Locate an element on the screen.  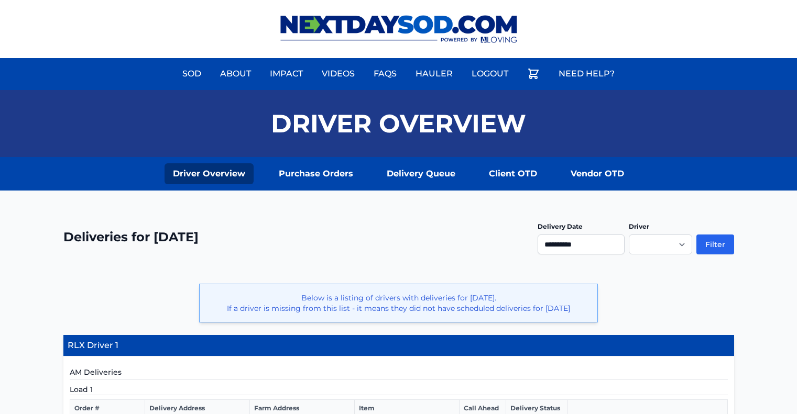
a: Client OTD is located at coordinates (513, 174).